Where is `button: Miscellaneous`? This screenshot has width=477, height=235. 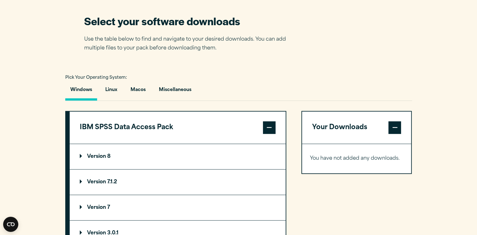
button: Miscellaneous is located at coordinates (175, 91).